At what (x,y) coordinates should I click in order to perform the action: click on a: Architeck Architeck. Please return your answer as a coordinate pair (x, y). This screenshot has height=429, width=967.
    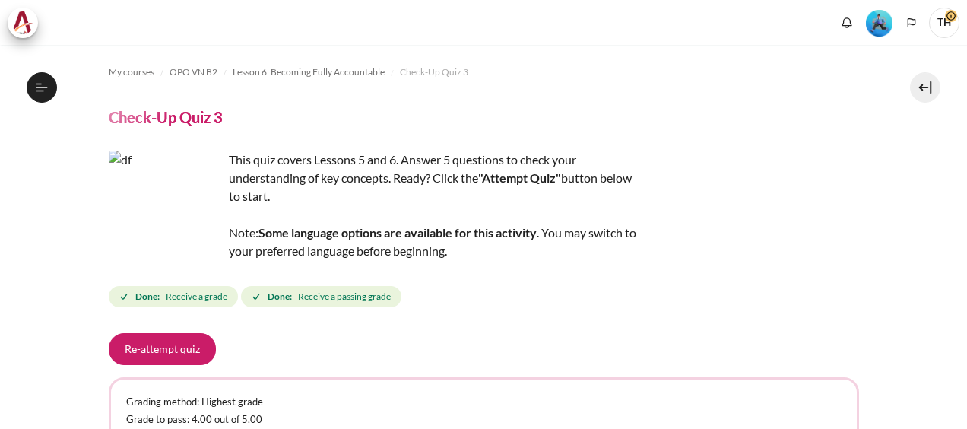
    Looking at the image, I should click on (27, 23).